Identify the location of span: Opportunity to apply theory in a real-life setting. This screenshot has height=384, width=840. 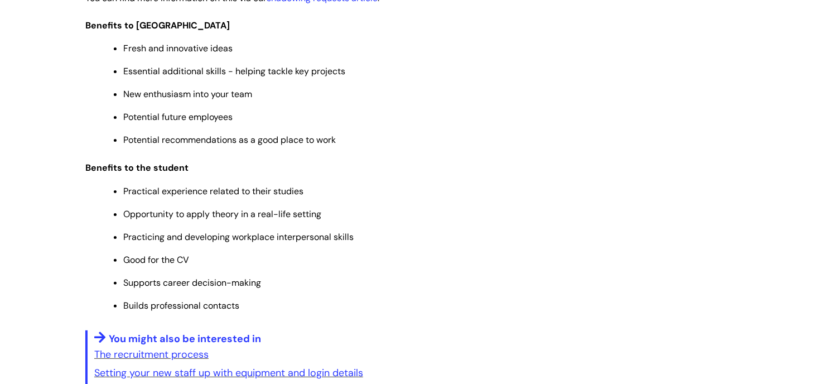
(222, 214).